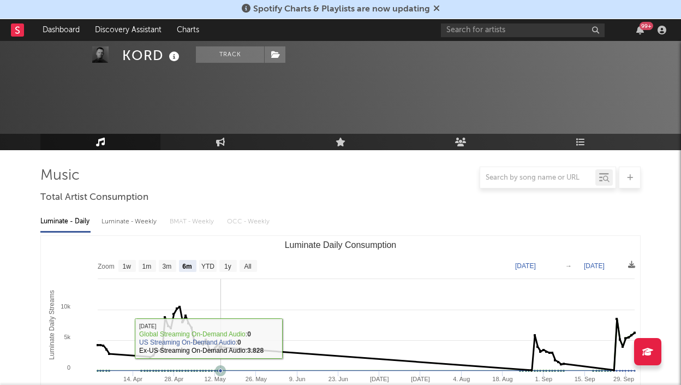 Image resolution: width=681 pixels, height=385 pixels. Describe the element at coordinates (544, 379) in the screenshot. I see `text: 1. Sep` at that location.